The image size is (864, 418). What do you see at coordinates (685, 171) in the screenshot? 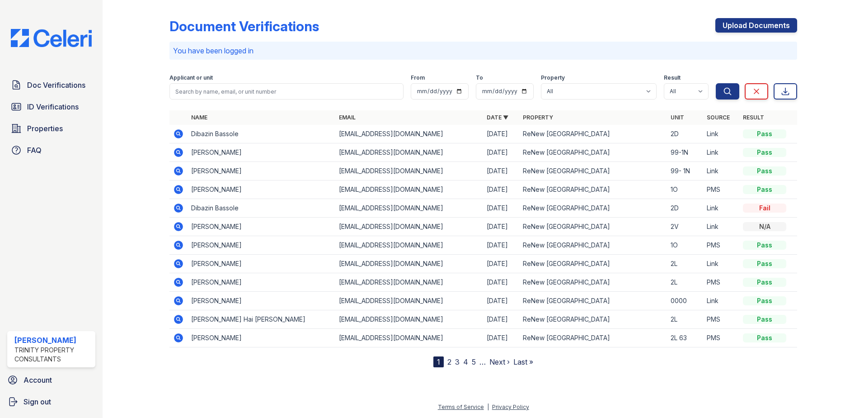
I see `td: 99- 1N` at bounding box center [685, 171].